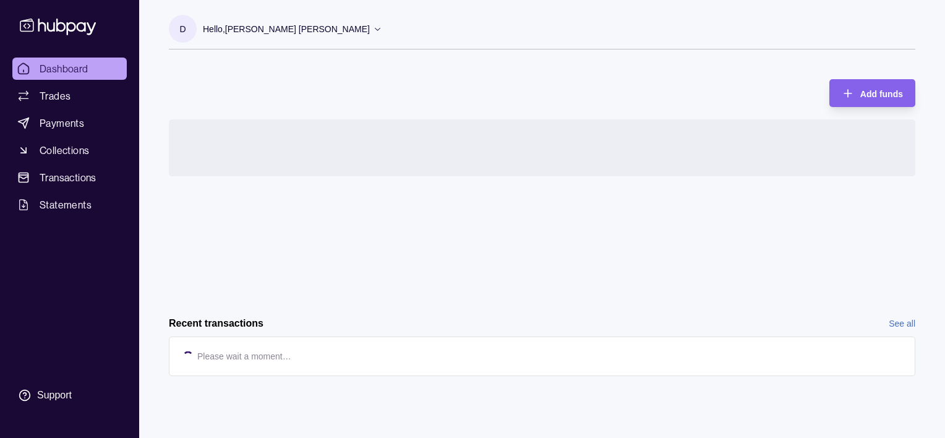 The image size is (945, 438). I want to click on div: Support, so click(54, 395).